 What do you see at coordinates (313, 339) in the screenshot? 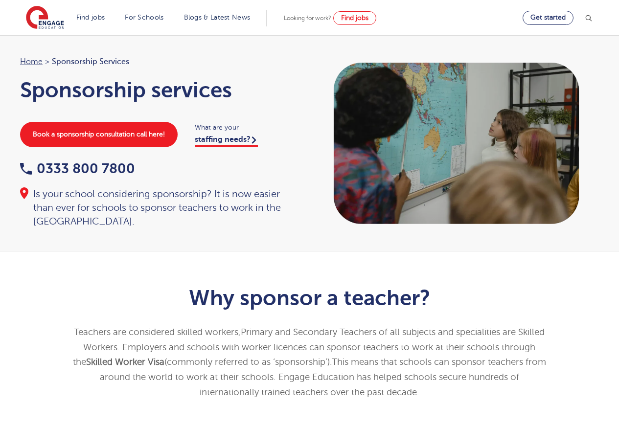
I see `span: Primary and Secondary Teachers of all subjects and specialities are Skilled Workers. E` at bounding box center [313, 339].